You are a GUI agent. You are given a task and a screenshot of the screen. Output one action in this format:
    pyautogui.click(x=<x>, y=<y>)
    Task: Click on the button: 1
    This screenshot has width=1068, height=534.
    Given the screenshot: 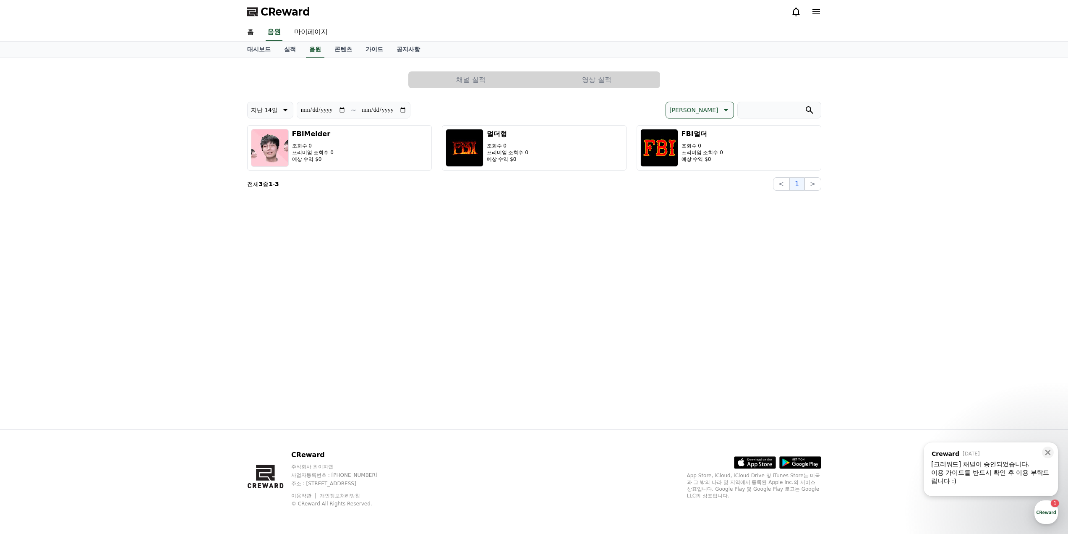 What is the action you would take?
    pyautogui.click(x=797, y=184)
    